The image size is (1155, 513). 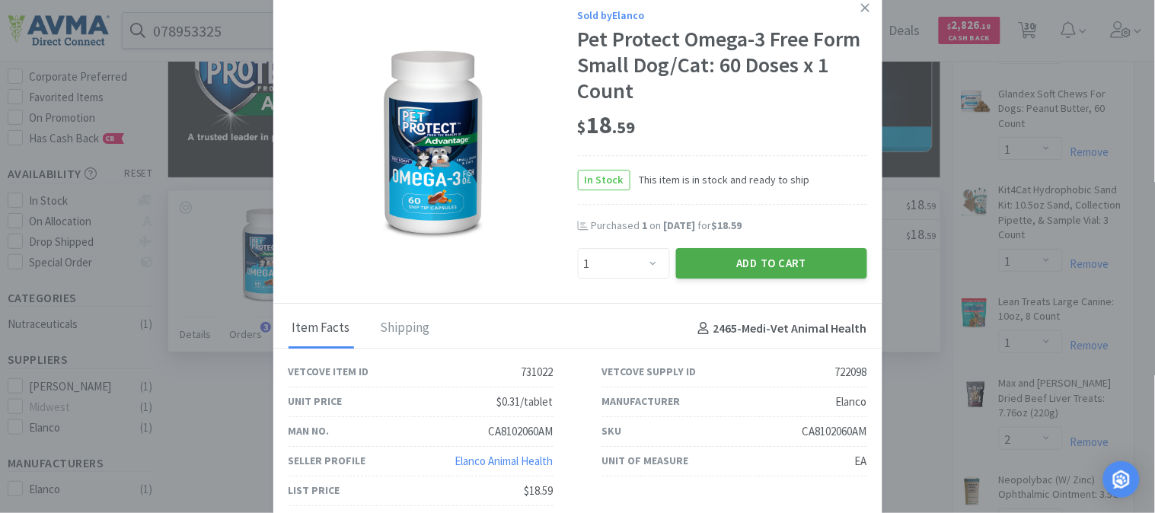 I want to click on div: Unit of Measure, so click(x=645, y=461).